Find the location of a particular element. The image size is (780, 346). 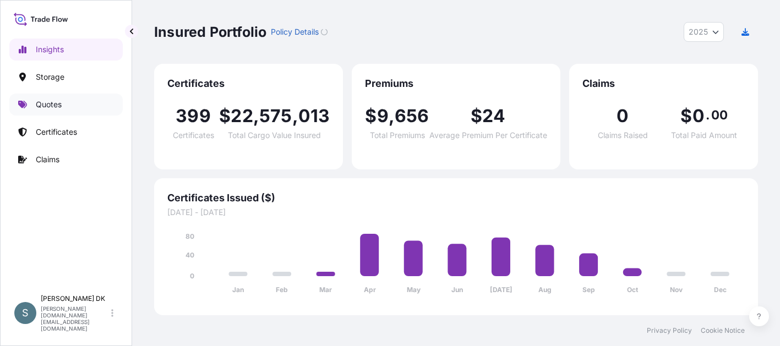

tspan: Feb is located at coordinates (282, 289).